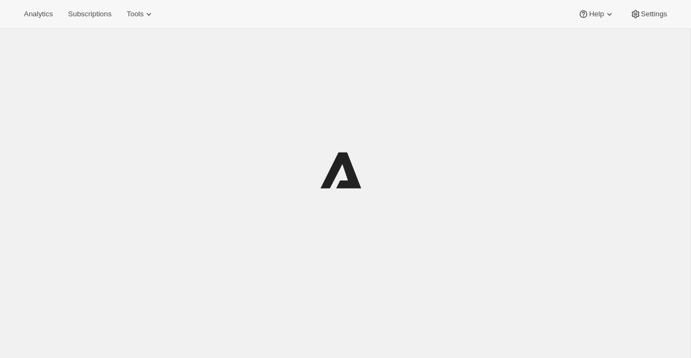 The width and height of the screenshot is (691, 358). What do you see at coordinates (654, 14) in the screenshot?
I see `span: Settings` at bounding box center [654, 14].